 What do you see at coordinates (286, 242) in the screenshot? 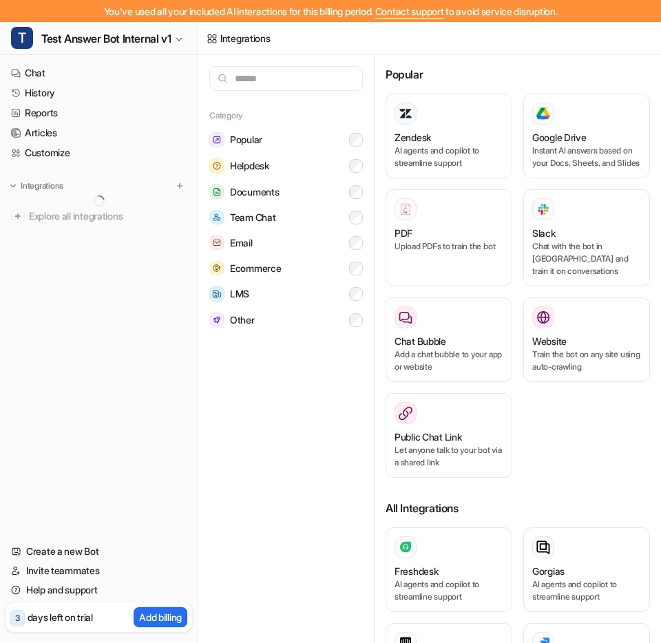
I see `button: EmailEmail` at bounding box center [286, 242].